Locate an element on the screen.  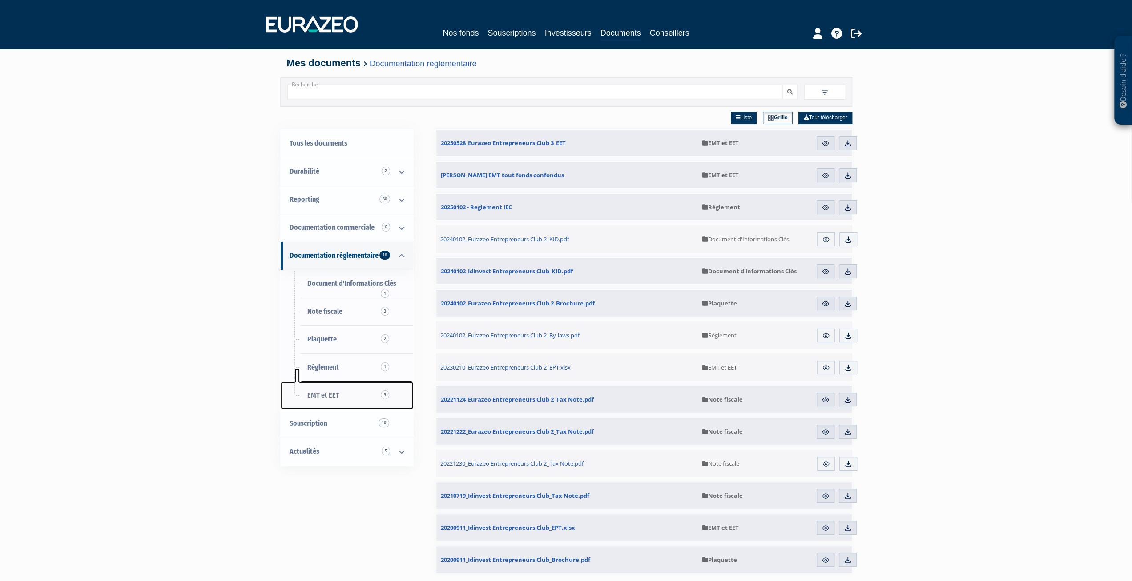
a: 20200911_Idinvest Entrepreneurs Club_EPT.xlsx is located at coordinates (567, 527).